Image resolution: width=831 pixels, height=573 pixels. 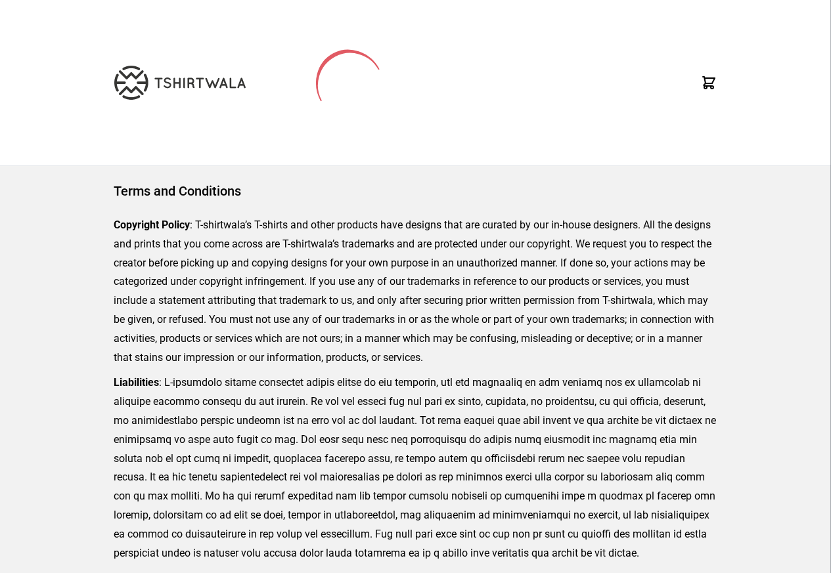 I want to click on p: : T-shirtwala’s T-shirts and other products have designs that are curated by our in-house designe..., so click(x=415, y=292).